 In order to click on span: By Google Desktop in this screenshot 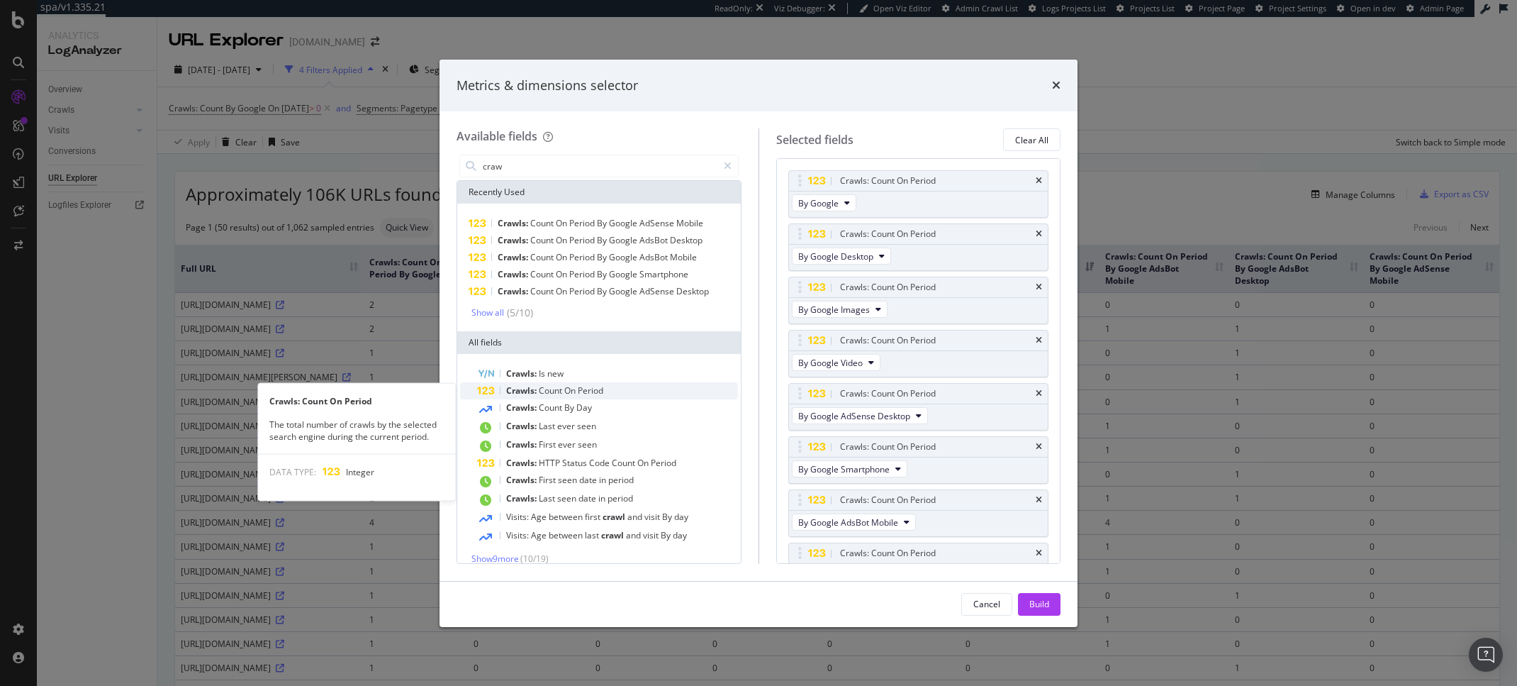, I will do `click(836, 256)`.